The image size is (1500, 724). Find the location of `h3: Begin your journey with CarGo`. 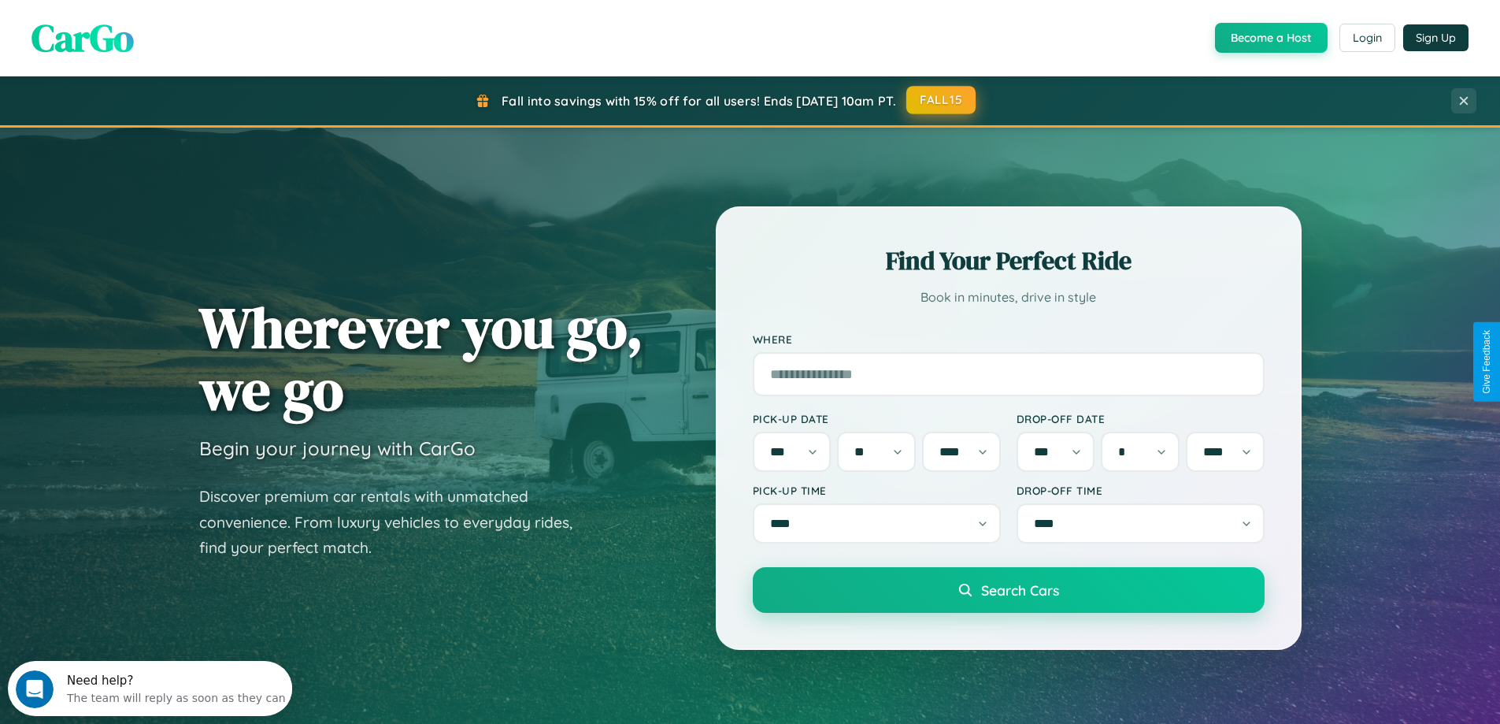

h3: Begin your journey with CarGo is located at coordinates (337, 448).